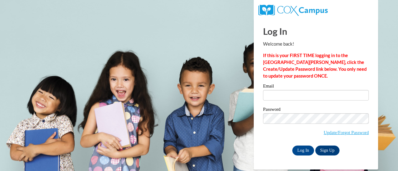 This screenshot has width=398, height=171. Describe the element at coordinates (316, 44) in the screenshot. I see `p: Welcome back!` at that location.